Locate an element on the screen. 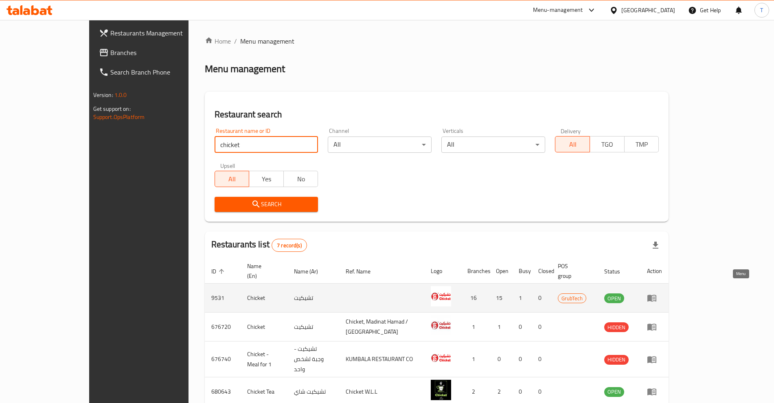 Image resolution: width=774 pixels, height=403 pixels. a: Search Branch Phone is located at coordinates (155, 72).